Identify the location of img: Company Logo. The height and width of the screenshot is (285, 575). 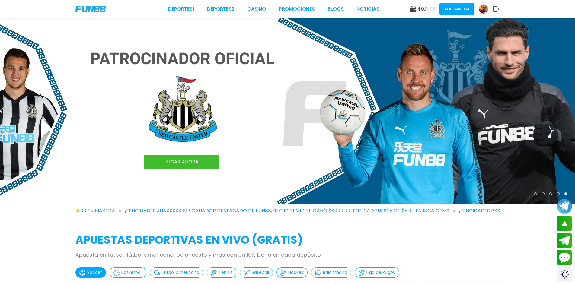
(91, 9).